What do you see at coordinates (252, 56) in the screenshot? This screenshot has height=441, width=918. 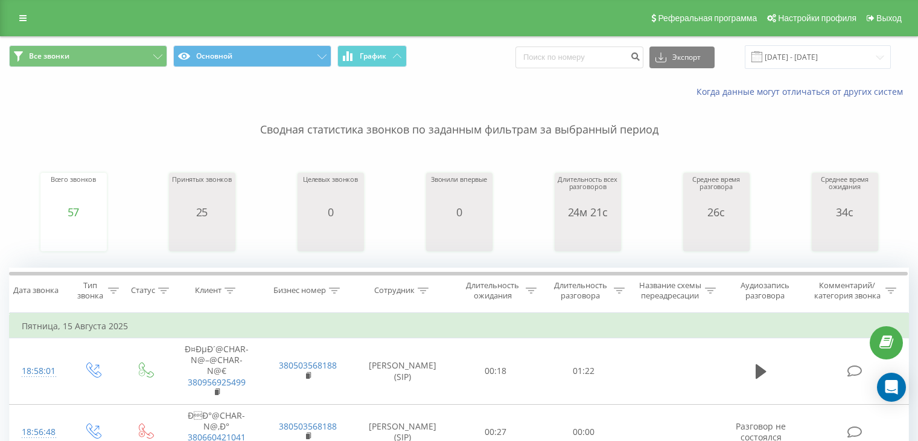 I see `button: Основной` at bounding box center [252, 56].